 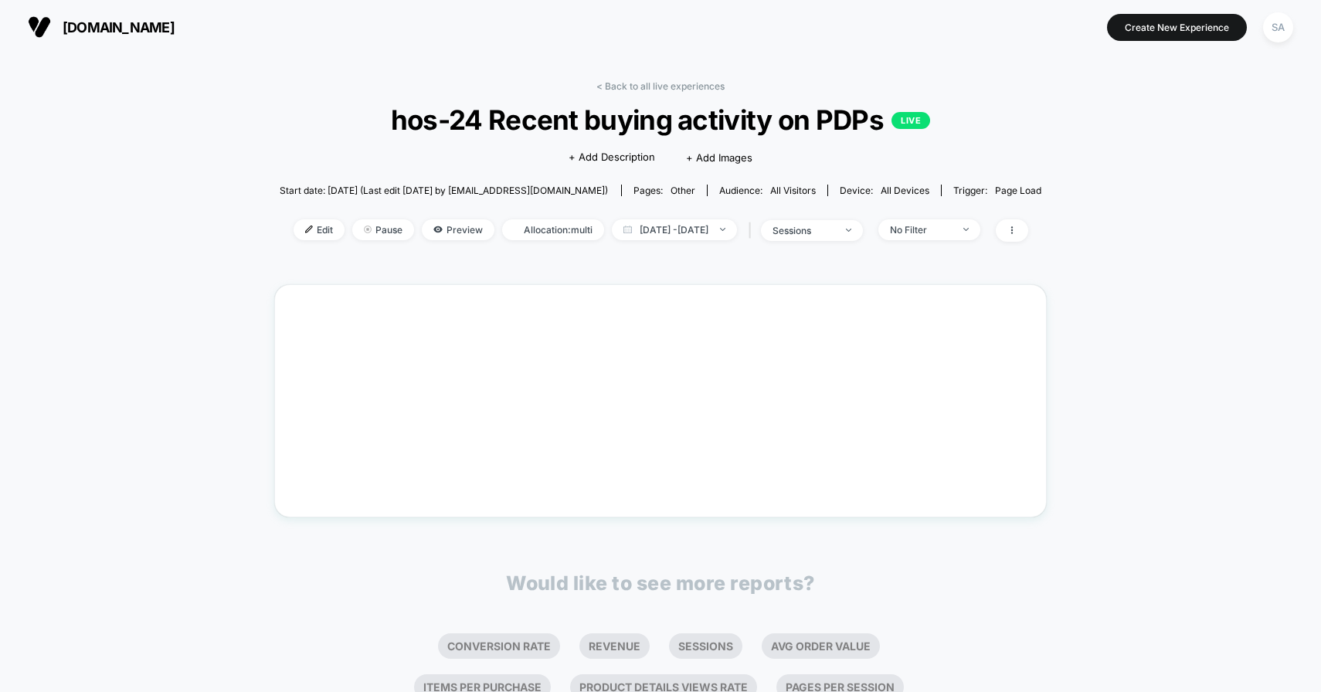 I want to click on img: edit, so click(x=309, y=229).